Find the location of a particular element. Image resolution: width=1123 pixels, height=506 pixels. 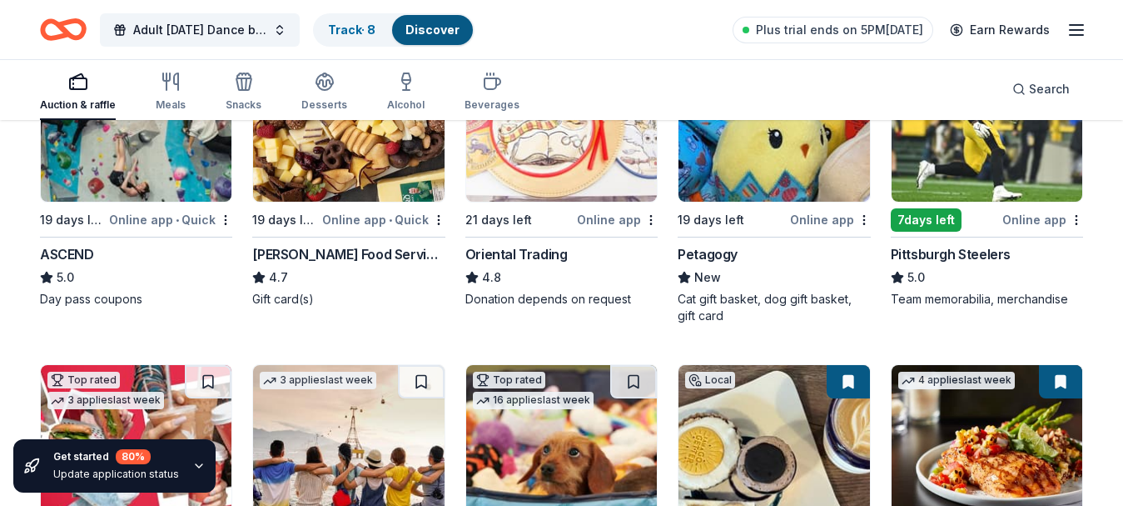

button: Alcohol is located at coordinates (406, 92).